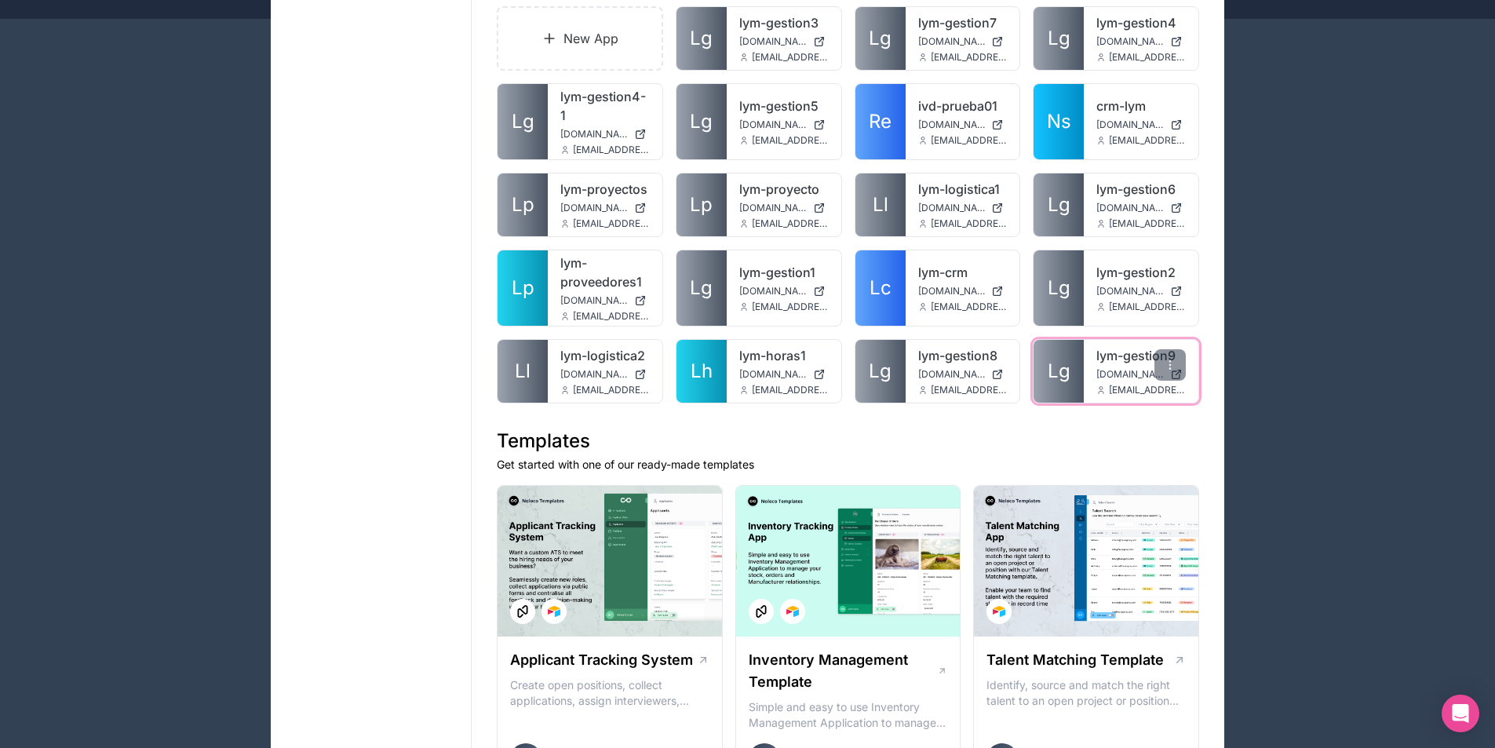 This screenshot has height=748, width=1495. I want to click on a: lym-gestion4-1, so click(605, 106).